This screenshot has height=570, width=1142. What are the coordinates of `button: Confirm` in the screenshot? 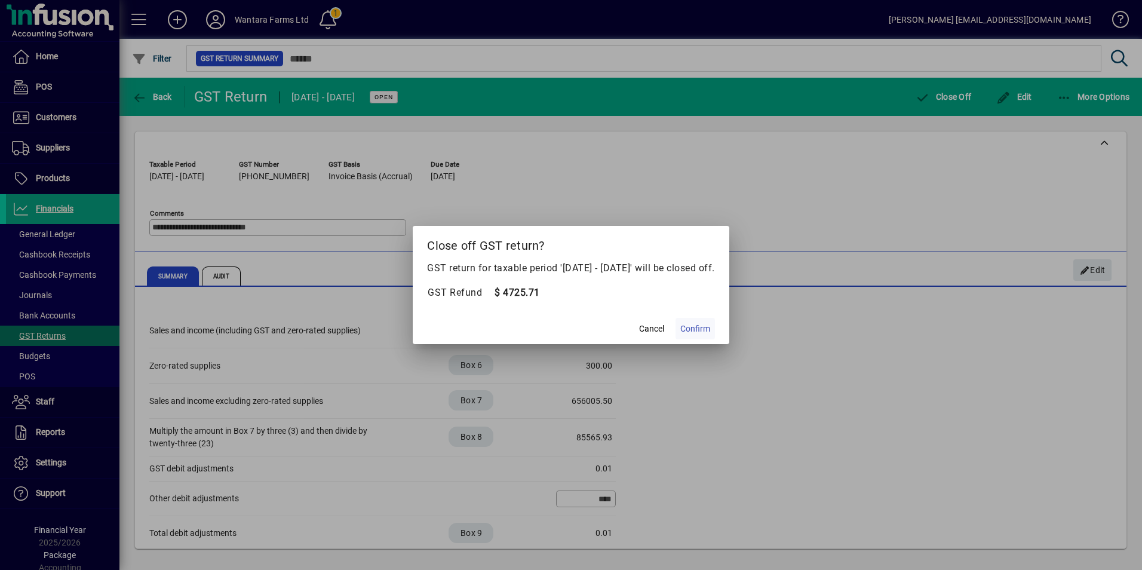 It's located at (695, 328).